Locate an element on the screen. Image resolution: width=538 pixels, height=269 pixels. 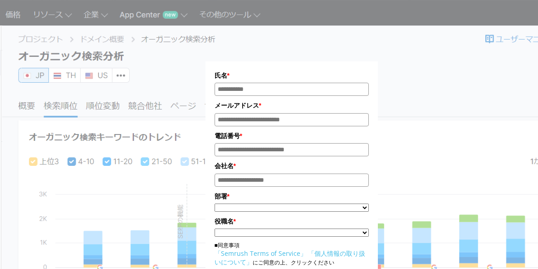
label: 電話番号 is located at coordinates (292, 136).